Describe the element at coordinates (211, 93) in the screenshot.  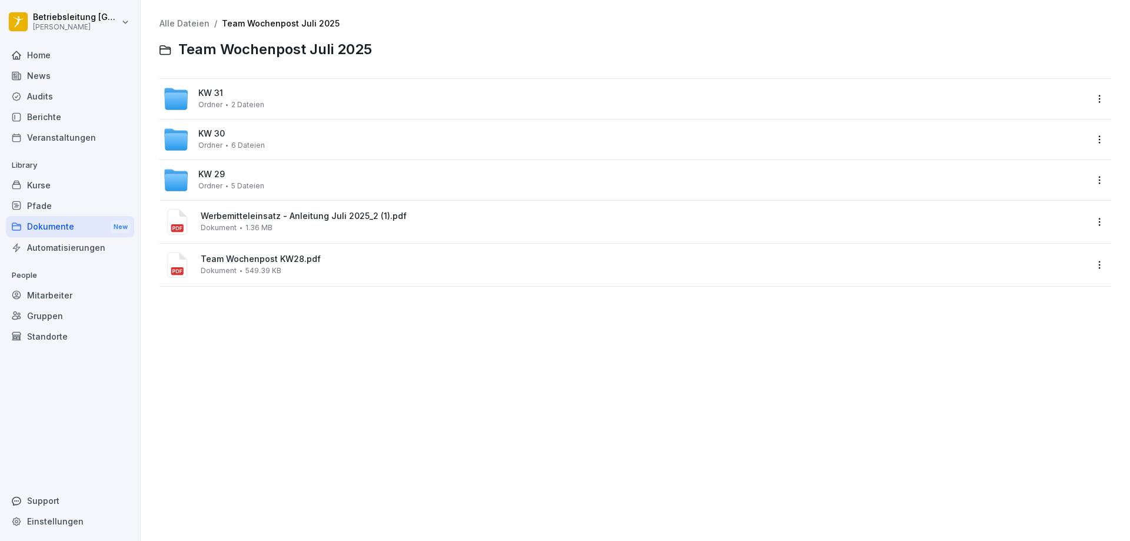
I see `span: KW 31` at that location.